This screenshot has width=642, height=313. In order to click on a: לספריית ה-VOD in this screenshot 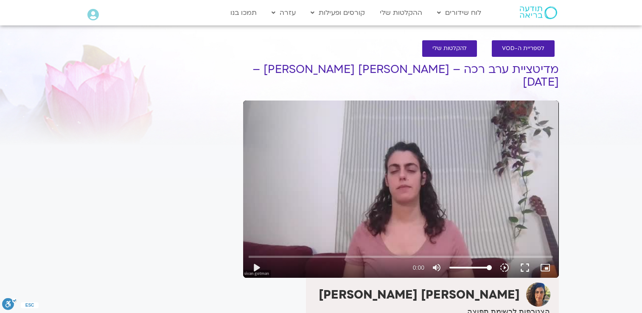, I will do `click(523, 48)`.